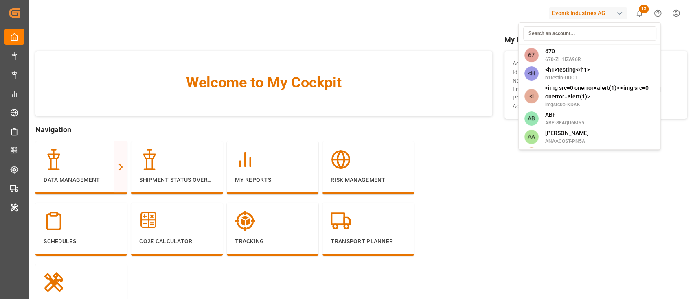 The height and width of the screenshot is (299, 695). Describe the element at coordinates (567, 141) in the screenshot. I see `span: ANAACOST-PN5A` at that location.